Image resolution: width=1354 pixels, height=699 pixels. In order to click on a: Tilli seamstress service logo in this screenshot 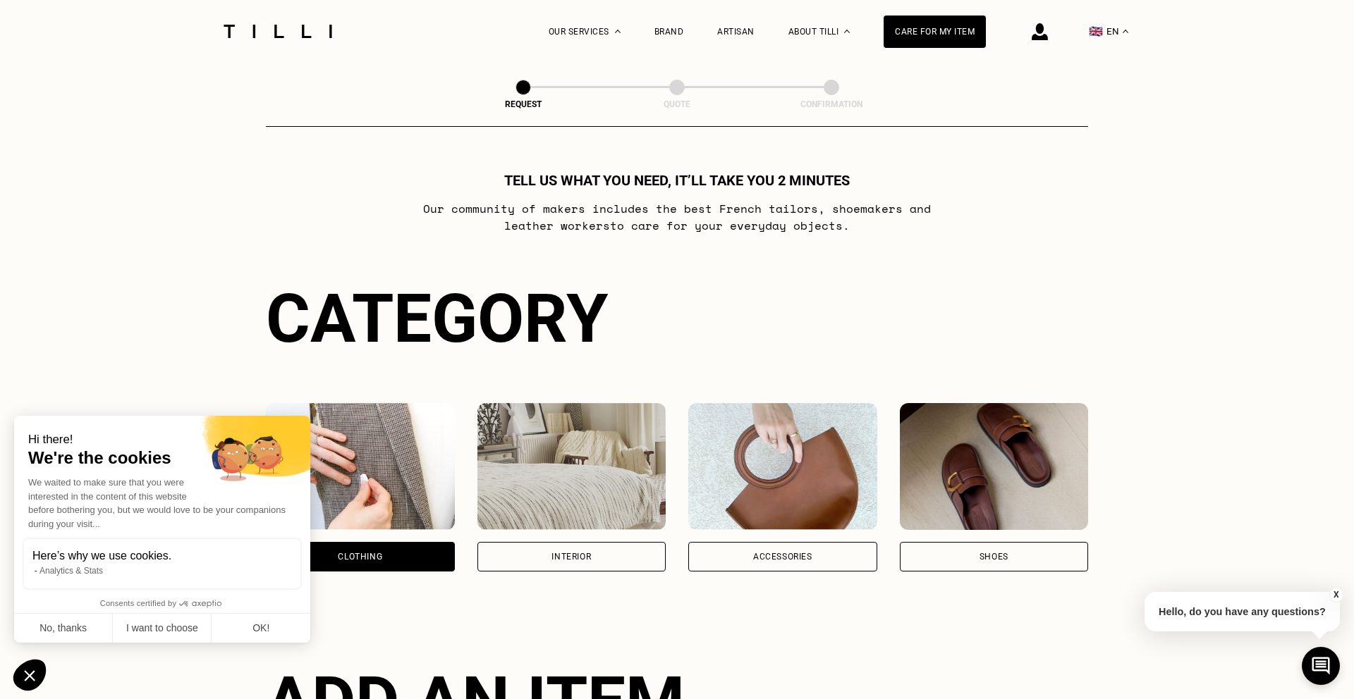, I will do `click(278, 31)`.